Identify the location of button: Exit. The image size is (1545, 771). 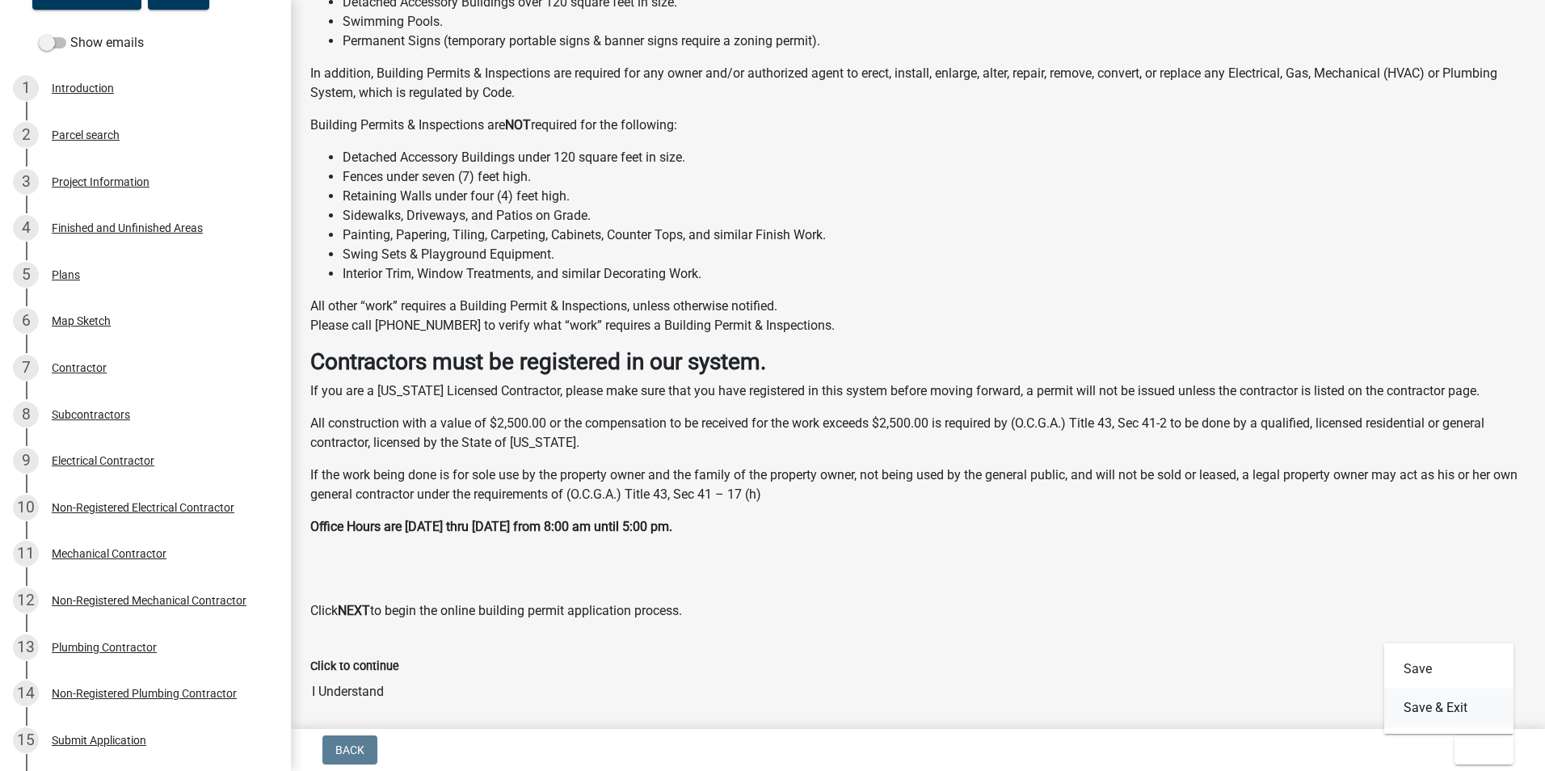
(1483, 750).